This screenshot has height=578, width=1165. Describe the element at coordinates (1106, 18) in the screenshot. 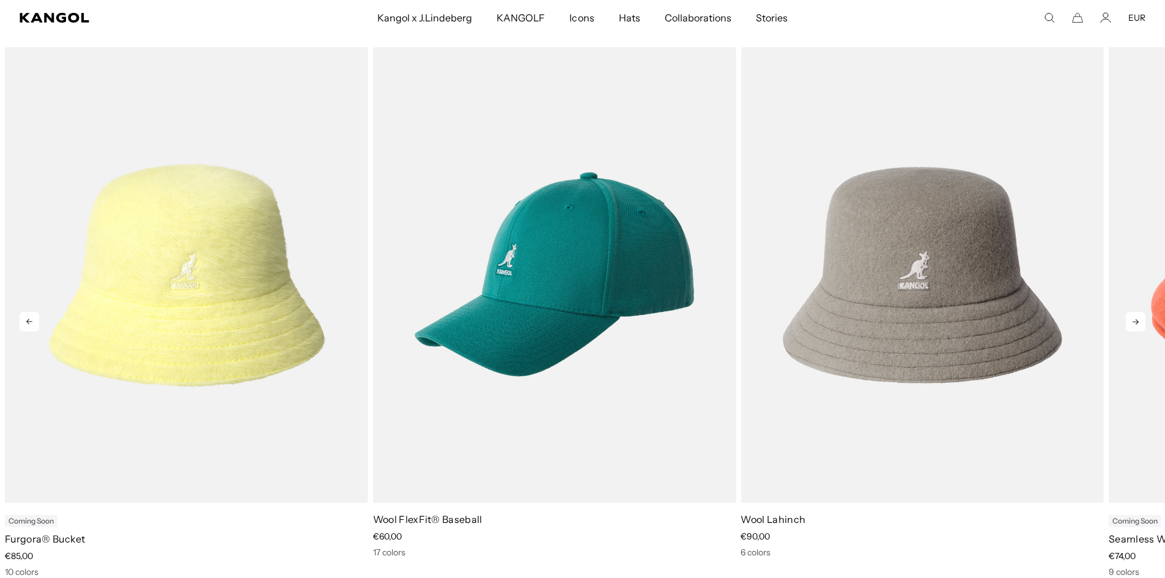

I see `a: Account` at that location.